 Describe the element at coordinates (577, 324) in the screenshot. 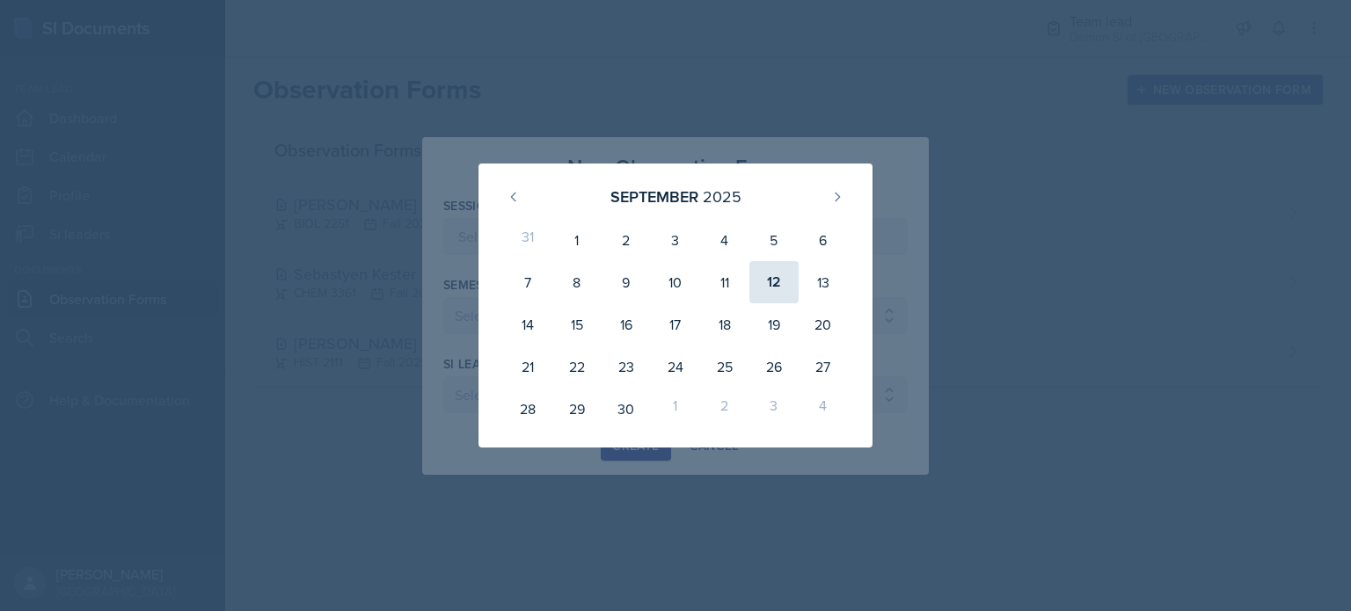

I see `div: 15` at that location.